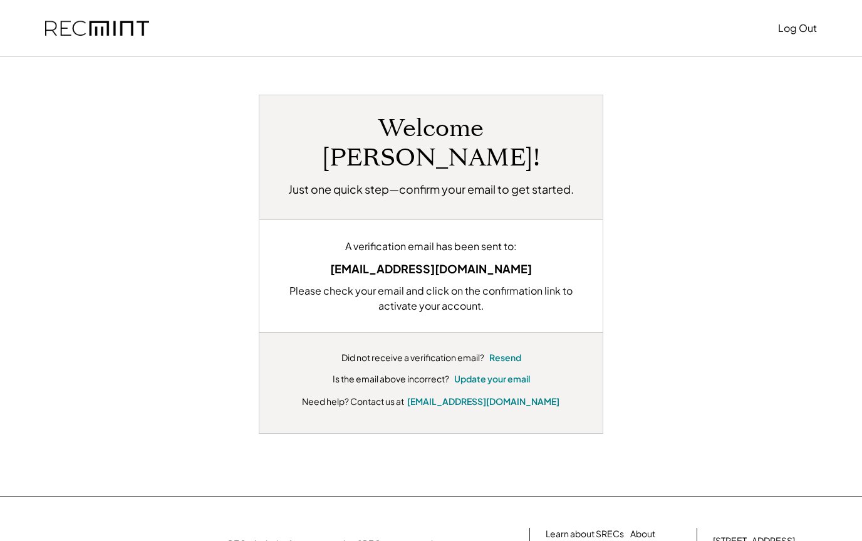 This screenshot has height=541, width=862. Describe the element at coordinates (492, 379) in the screenshot. I see `button: Update your email` at that location.